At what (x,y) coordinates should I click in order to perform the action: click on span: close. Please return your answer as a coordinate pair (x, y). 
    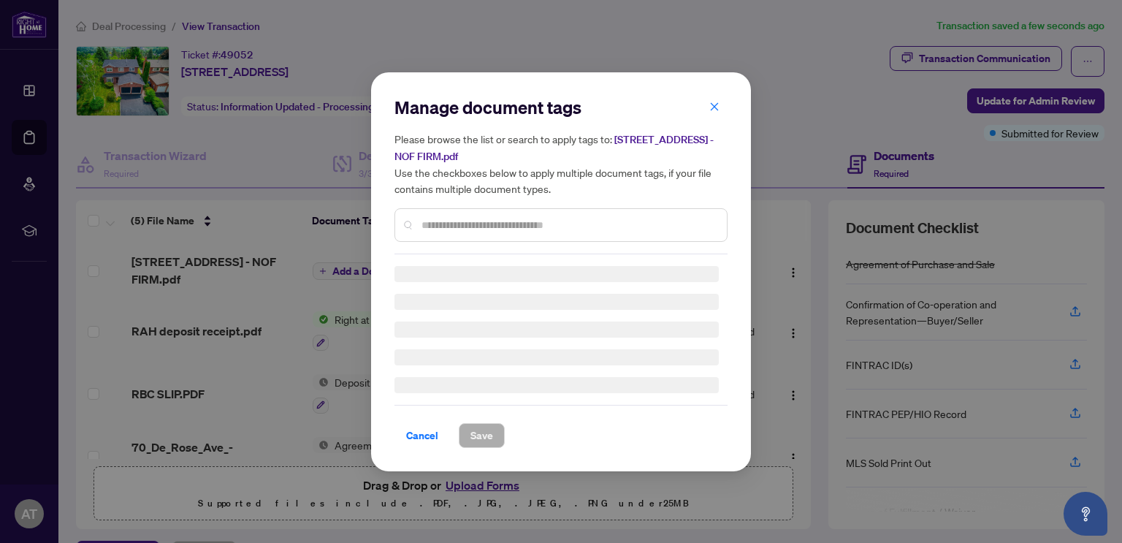
    Looking at the image, I should click on (715, 106).